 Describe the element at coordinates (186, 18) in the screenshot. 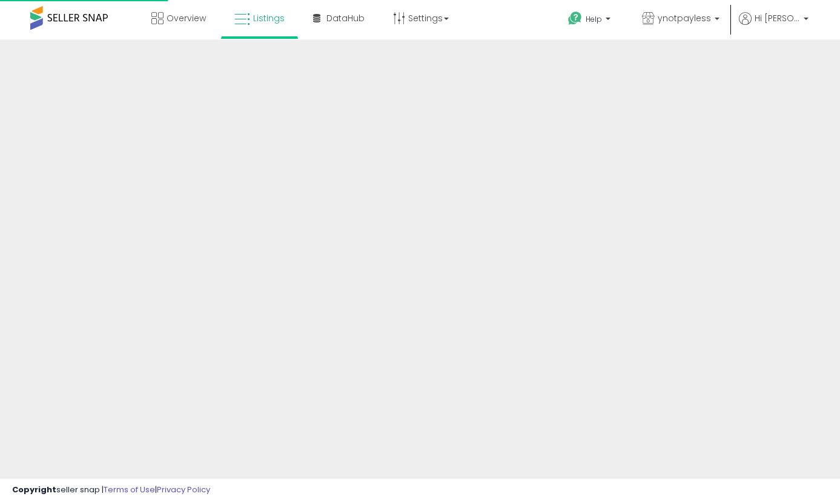

I see `span: Overview` at that location.